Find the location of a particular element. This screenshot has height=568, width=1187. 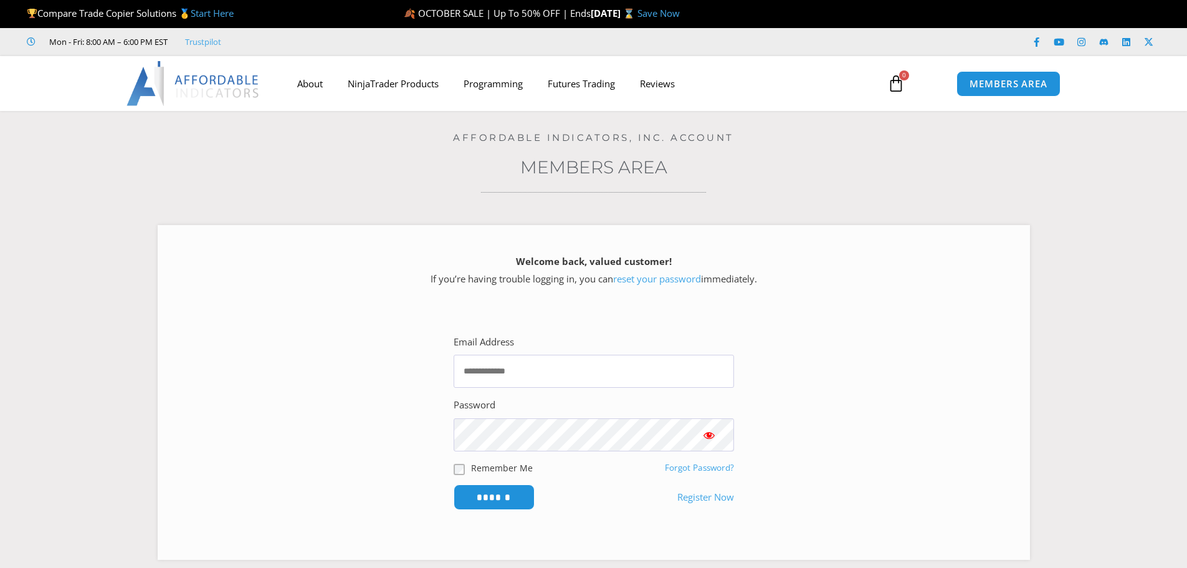

label: Email Address is located at coordinates (483, 342).